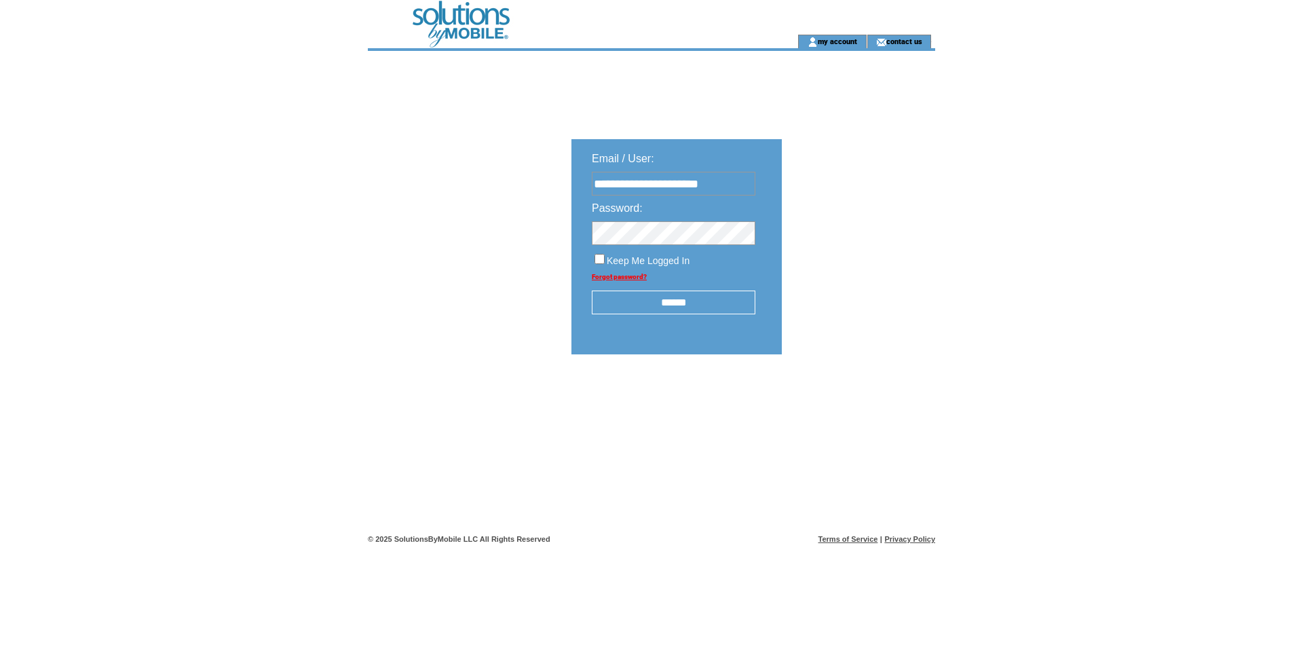 This screenshot has height=647, width=1303. I want to click on img: account_icon.gif;jsessionid=61CE4736A6017DEFC51047E4D5A8D421, so click(813, 42).